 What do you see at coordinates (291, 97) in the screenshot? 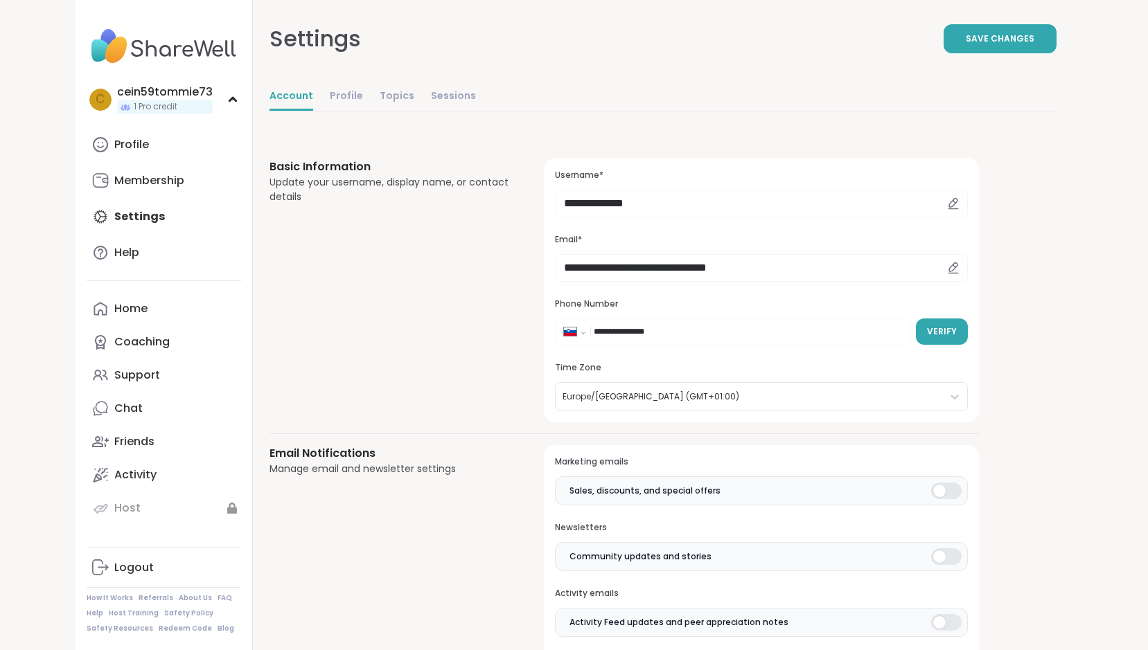
I see `a: Account` at bounding box center [291, 97].